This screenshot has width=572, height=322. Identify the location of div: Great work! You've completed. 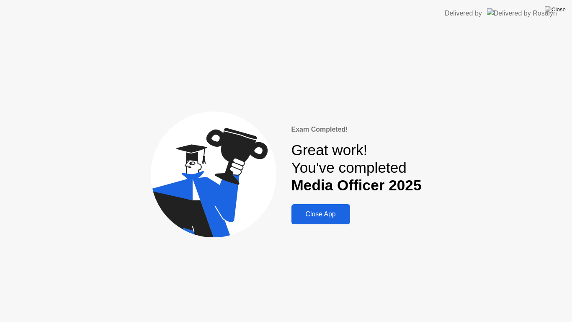
(357, 168).